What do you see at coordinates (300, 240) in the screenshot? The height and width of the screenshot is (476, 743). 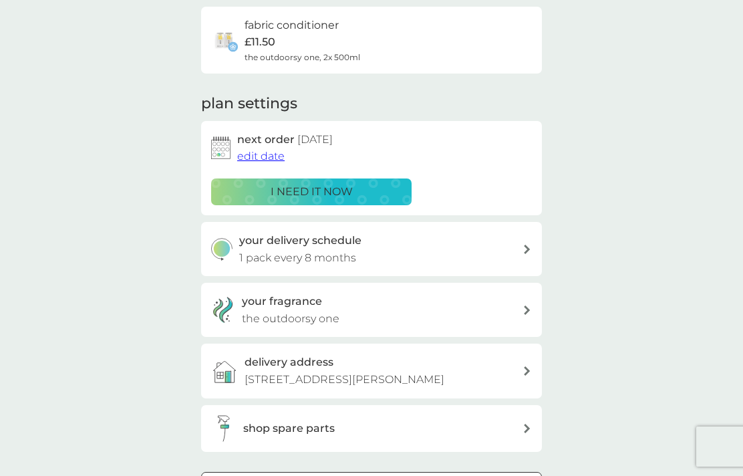 I see `h3: your delivery schedule` at bounding box center [300, 240].